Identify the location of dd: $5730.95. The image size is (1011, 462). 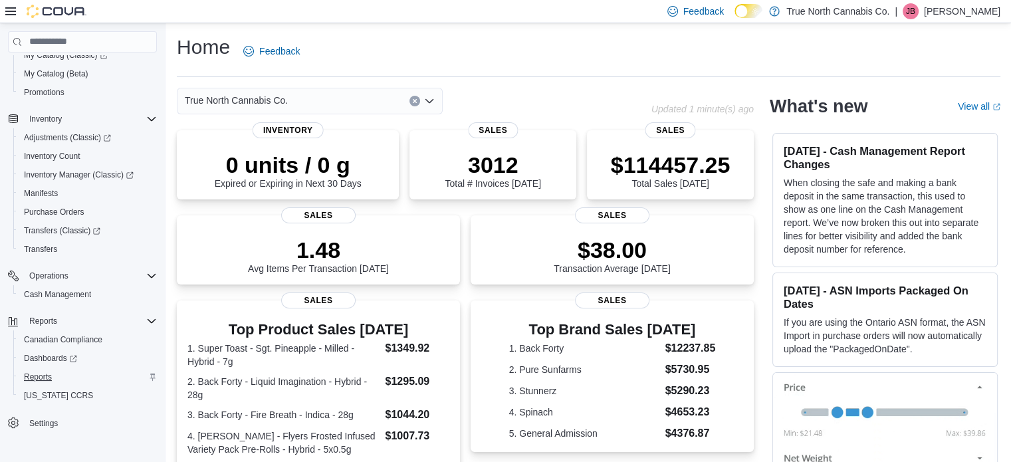
(691, 370).